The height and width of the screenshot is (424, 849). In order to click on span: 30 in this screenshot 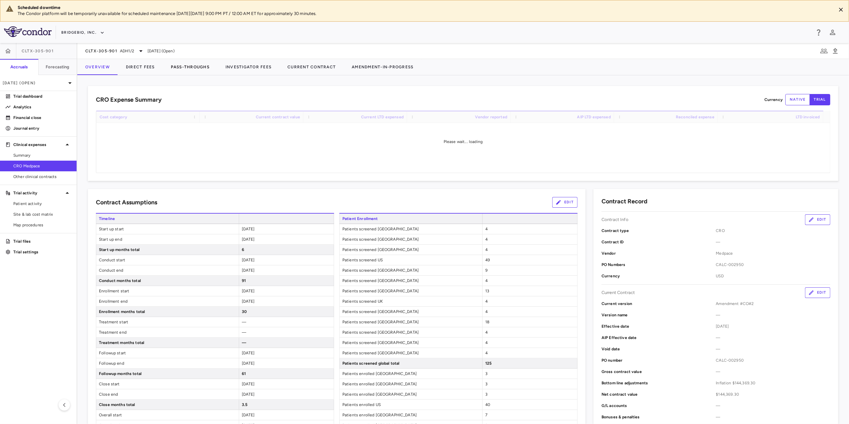, I will do `click(244, 311)`.